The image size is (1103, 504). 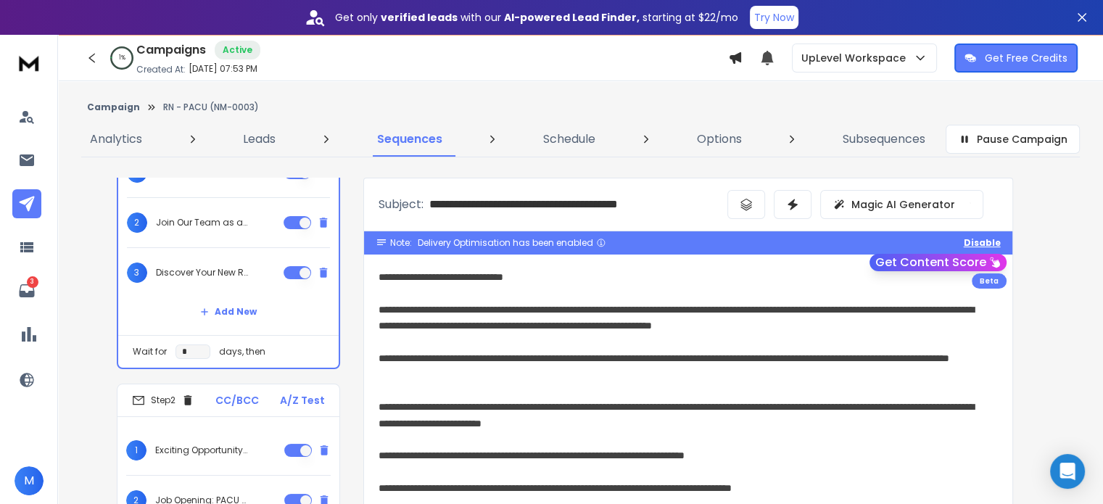 I want to click on div: Step 2, so click(x=163, y=400).